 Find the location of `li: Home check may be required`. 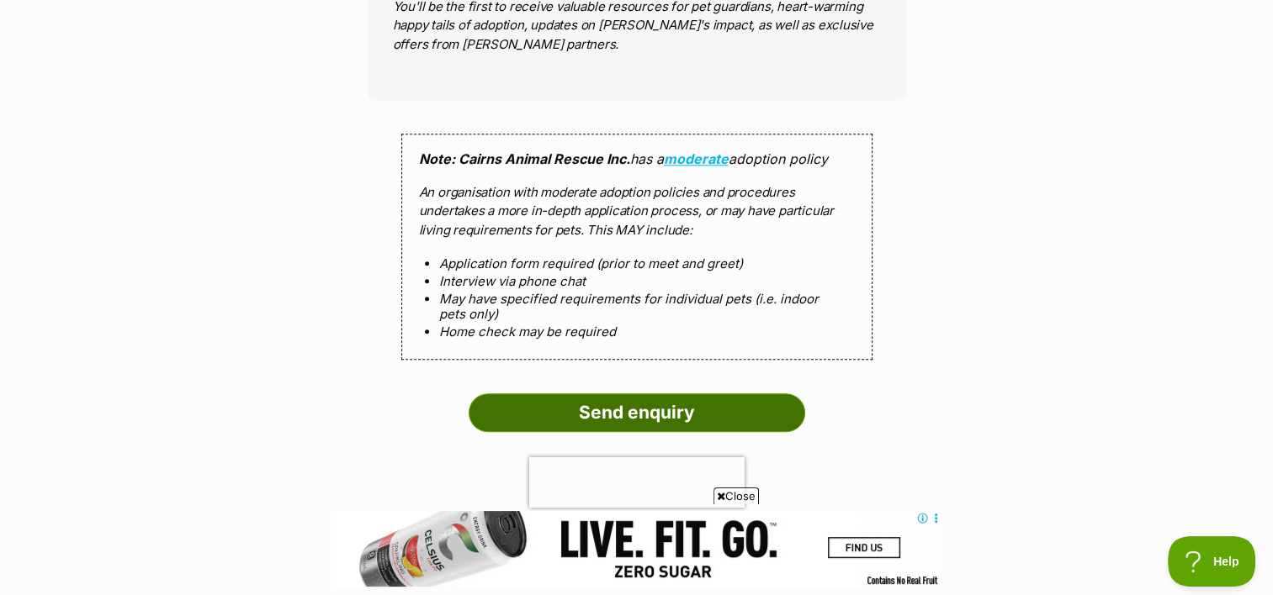

li: Home check may be required is located at coordinates (637, 331).